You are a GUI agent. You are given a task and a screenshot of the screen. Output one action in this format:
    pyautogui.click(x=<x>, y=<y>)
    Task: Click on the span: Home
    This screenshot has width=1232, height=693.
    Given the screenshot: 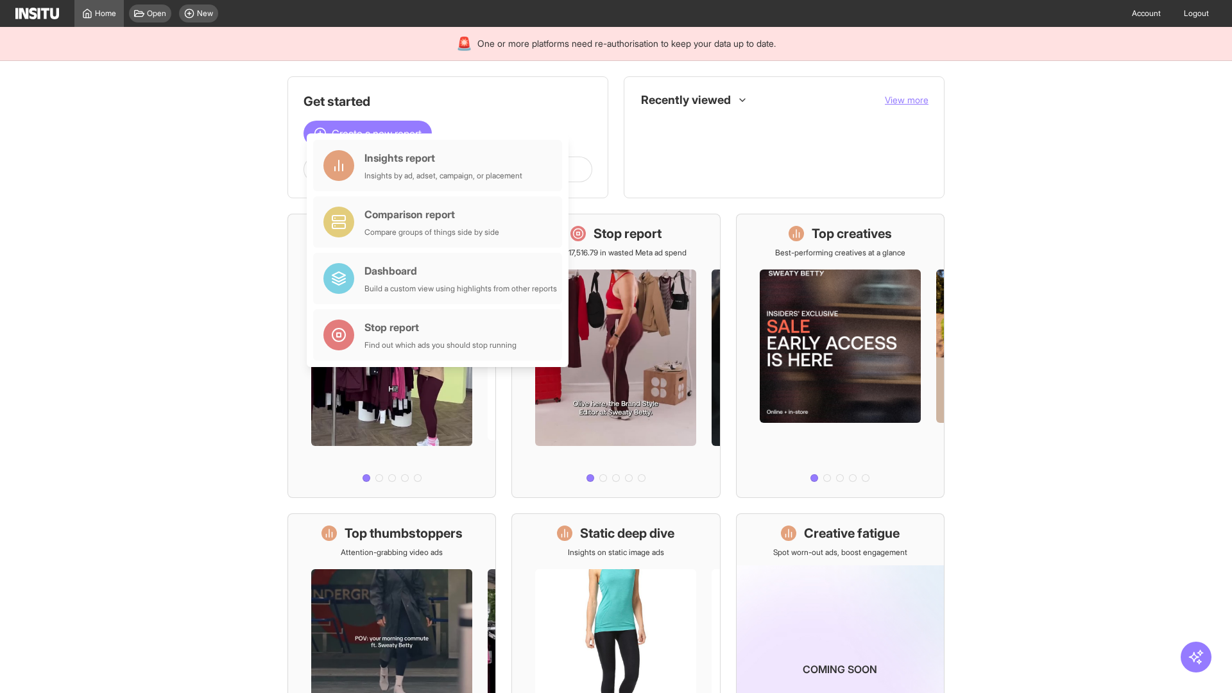 What is the action you would take?
    pyautogui.click(x=105, y=13)
    